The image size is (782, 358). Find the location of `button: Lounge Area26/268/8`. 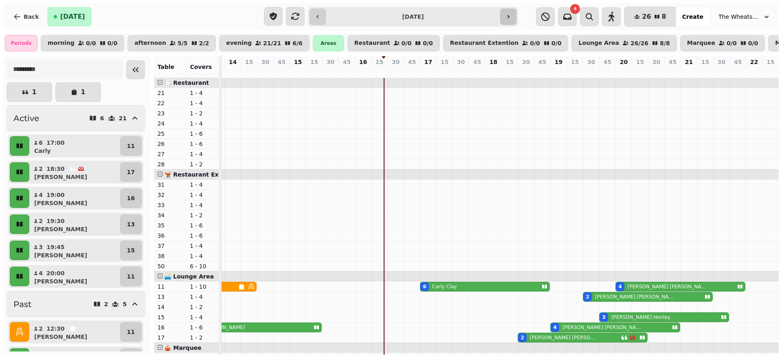

button: Lounge Area26/268/8 is located at coordinates (624, 43).